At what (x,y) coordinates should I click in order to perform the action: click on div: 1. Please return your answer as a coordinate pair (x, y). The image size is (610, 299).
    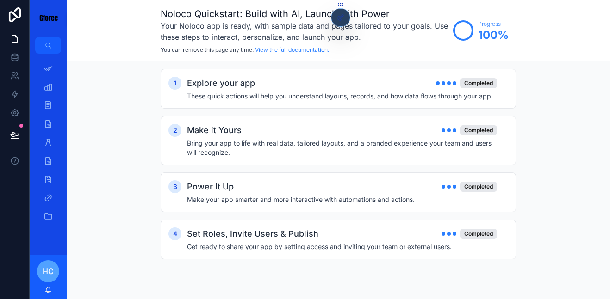
    Looking at the image, I should click on (175, 83).